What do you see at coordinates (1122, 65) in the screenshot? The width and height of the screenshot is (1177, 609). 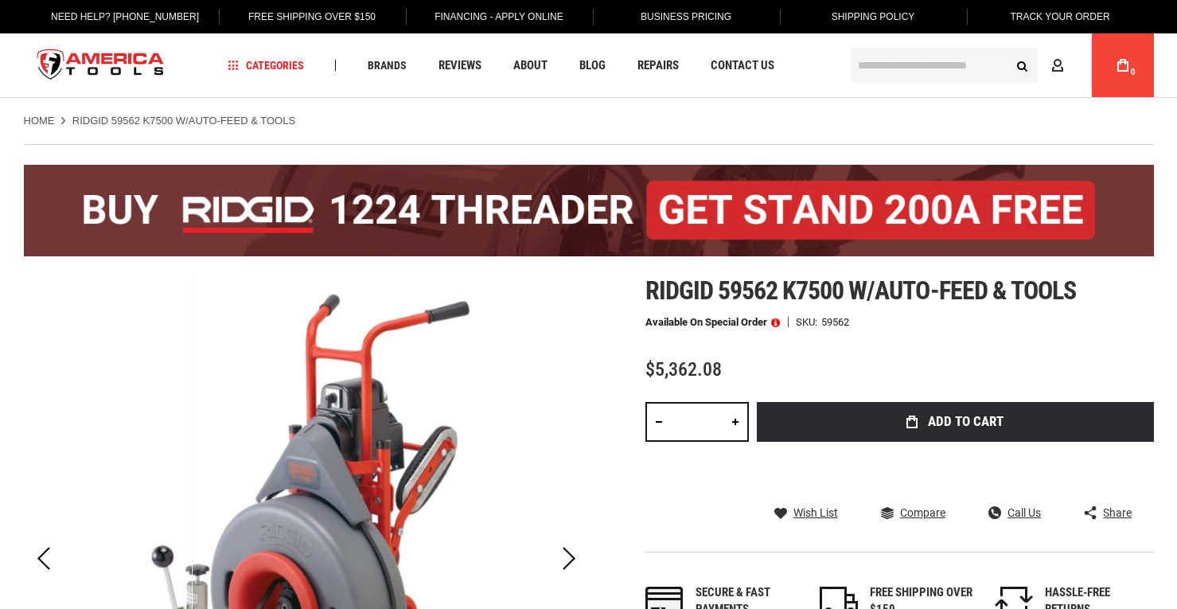 I see `a: 0` at bounding box center [1122, 65].